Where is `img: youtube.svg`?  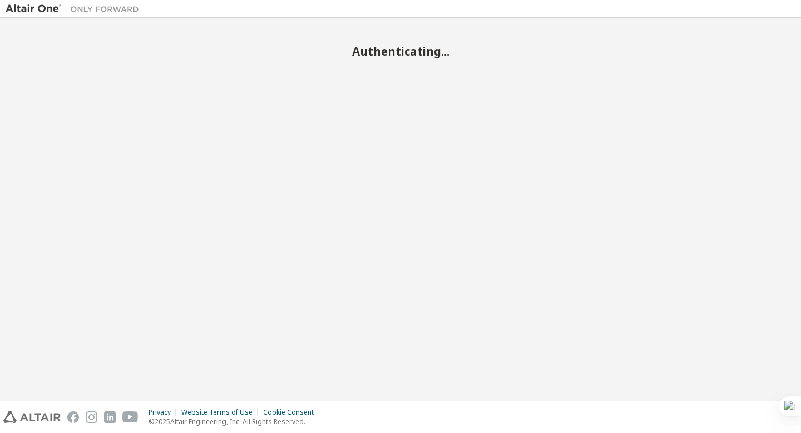
img: youtube.svg is located at coordinates (130, 417).